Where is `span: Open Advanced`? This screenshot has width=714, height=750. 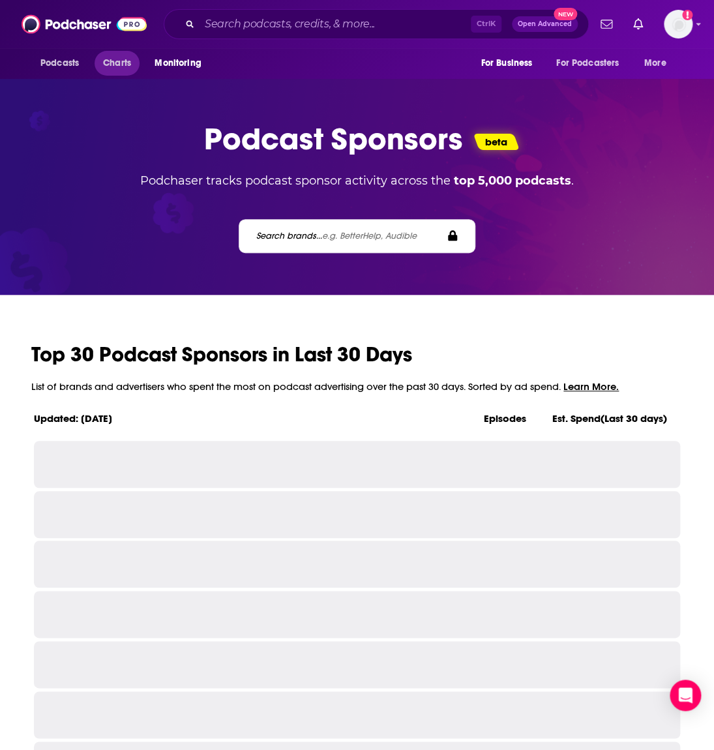 span: Open Advanced is located at coordinates (544, 24).